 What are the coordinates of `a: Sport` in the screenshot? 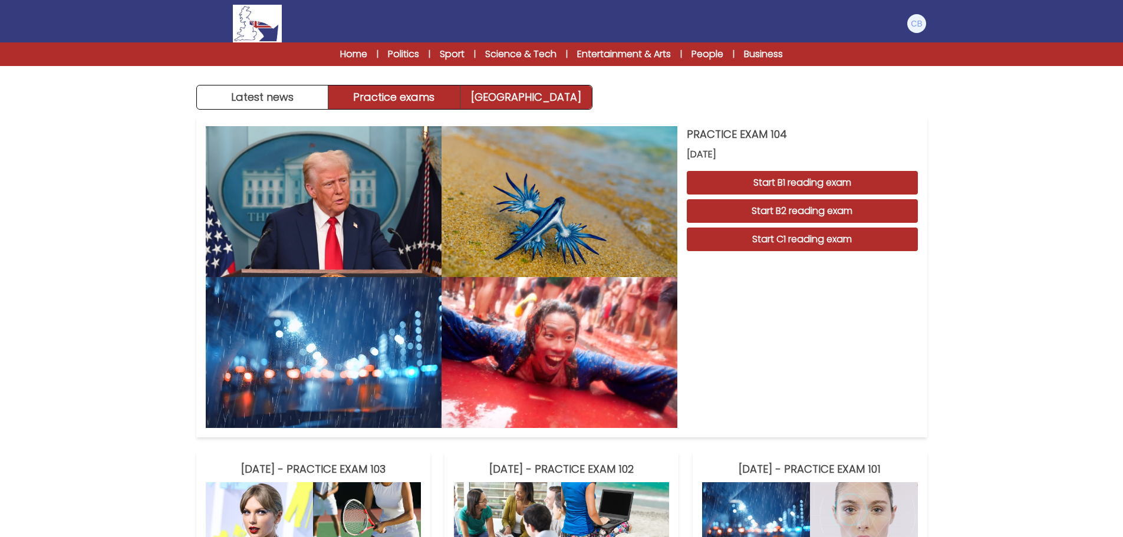 It's located at (452, 54).